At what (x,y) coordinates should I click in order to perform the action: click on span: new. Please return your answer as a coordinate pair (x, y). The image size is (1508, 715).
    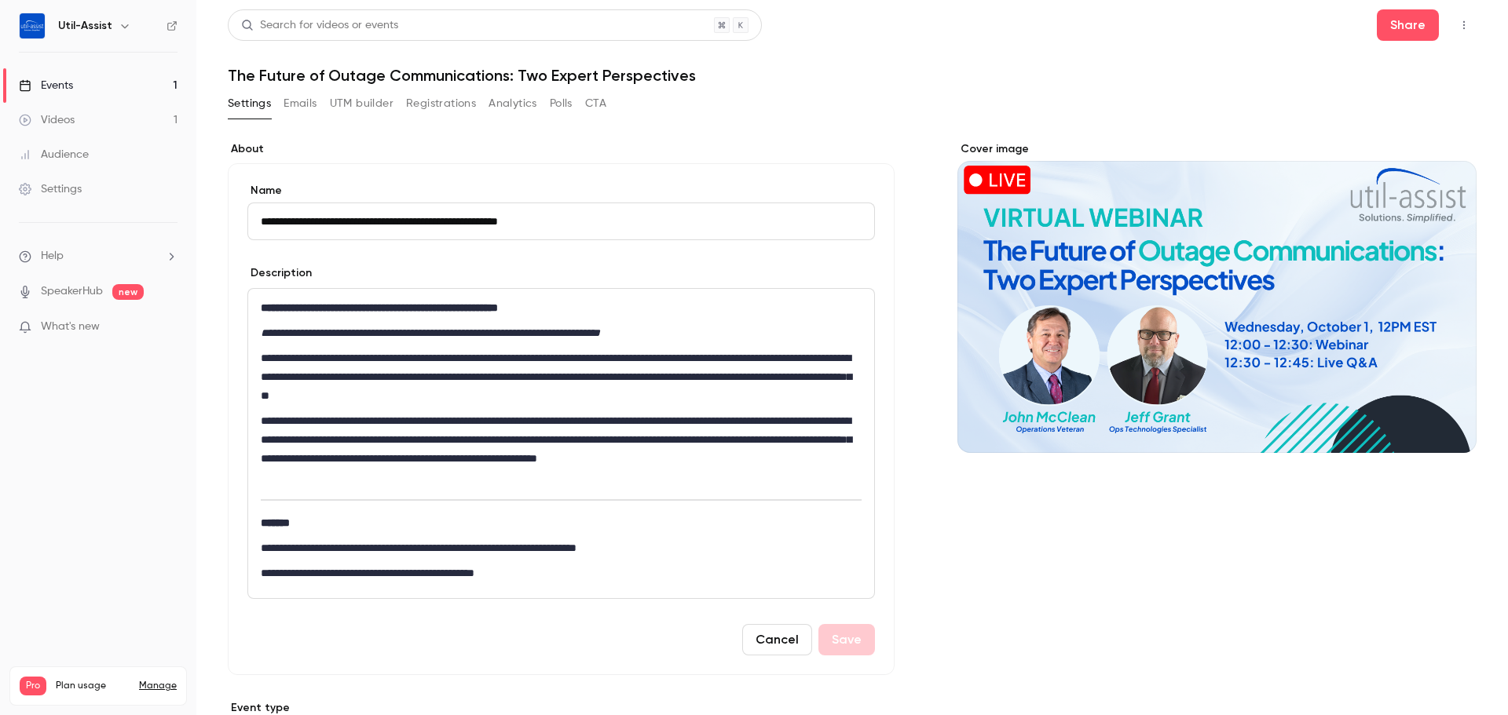
    Looking at the image, I should click on (128, 292).